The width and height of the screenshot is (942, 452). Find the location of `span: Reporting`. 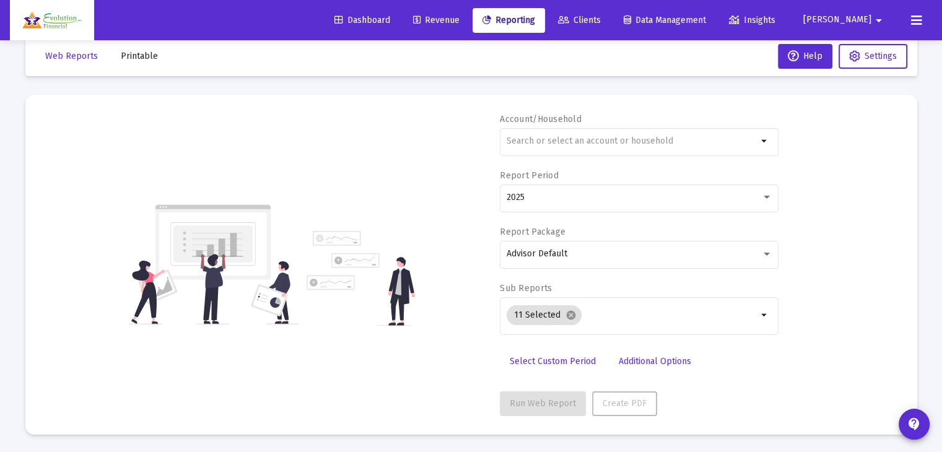

span: Reporting is located at coordinates (508, 20).